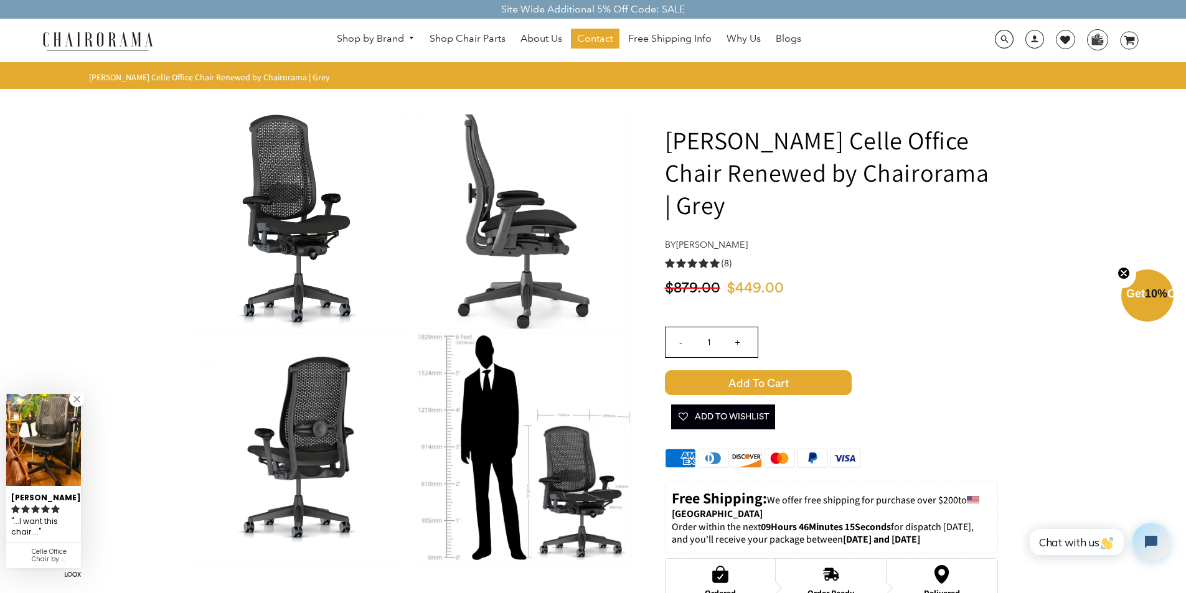  I want to click on div: Celle Office Chair by Herman Miller (Renewed), so click(54, 556).